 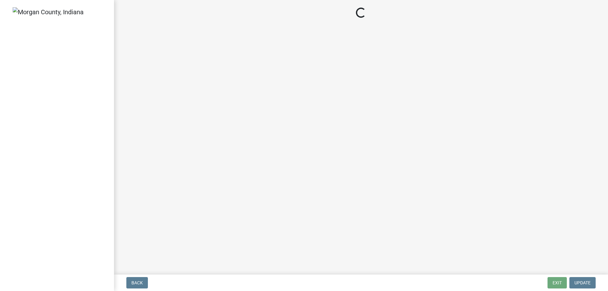 I want to click on span: Back, so click(x=137, y=283).